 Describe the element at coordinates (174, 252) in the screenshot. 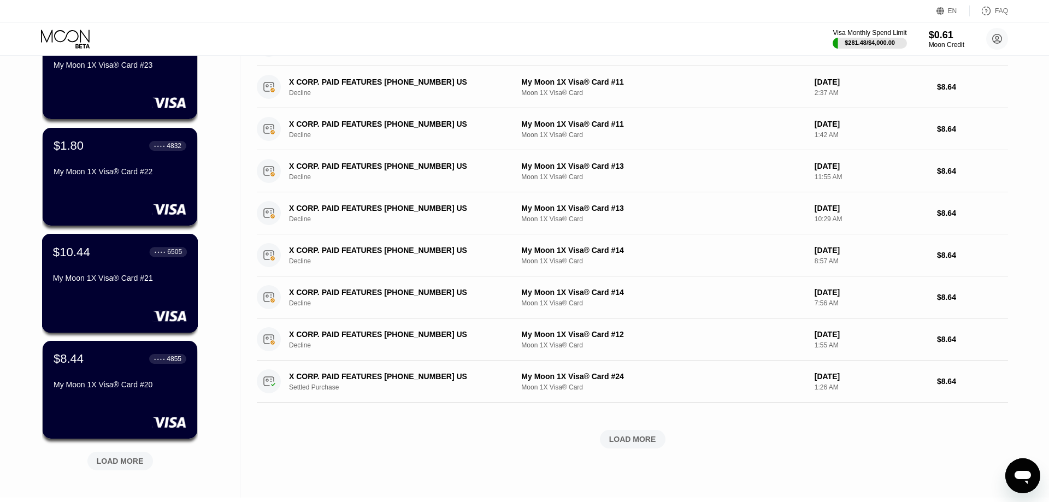

I see `div: 6505` at that location.